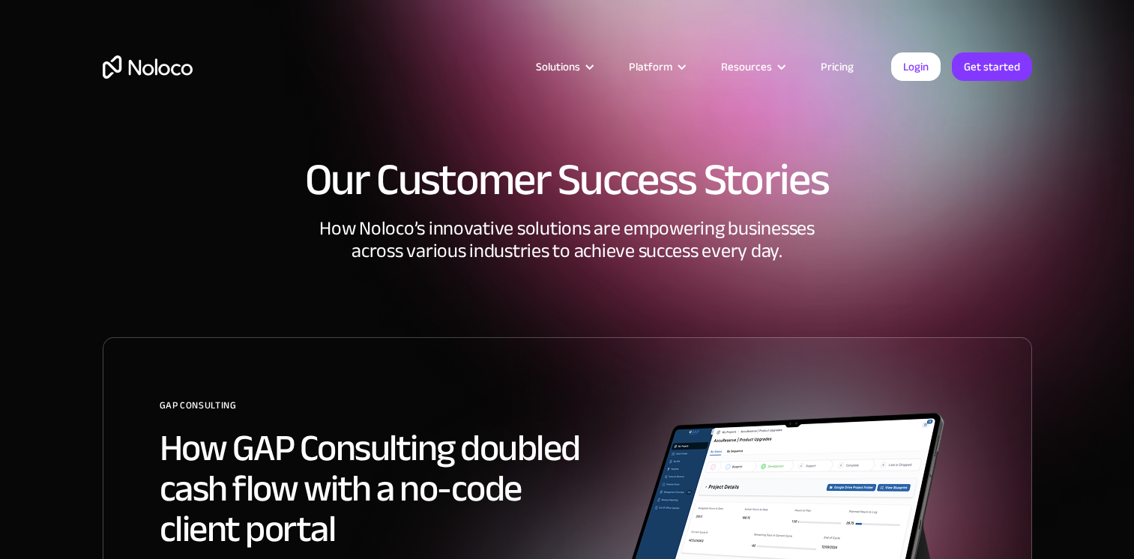 Image resolution: width=1134 pixels, height=559 pixels. Describe the element at coordinates (567, 277) in the screenshot. I see `div: How Noloco’s innovative solutions are empowering businesses across various industries to achieve ...` at that location.